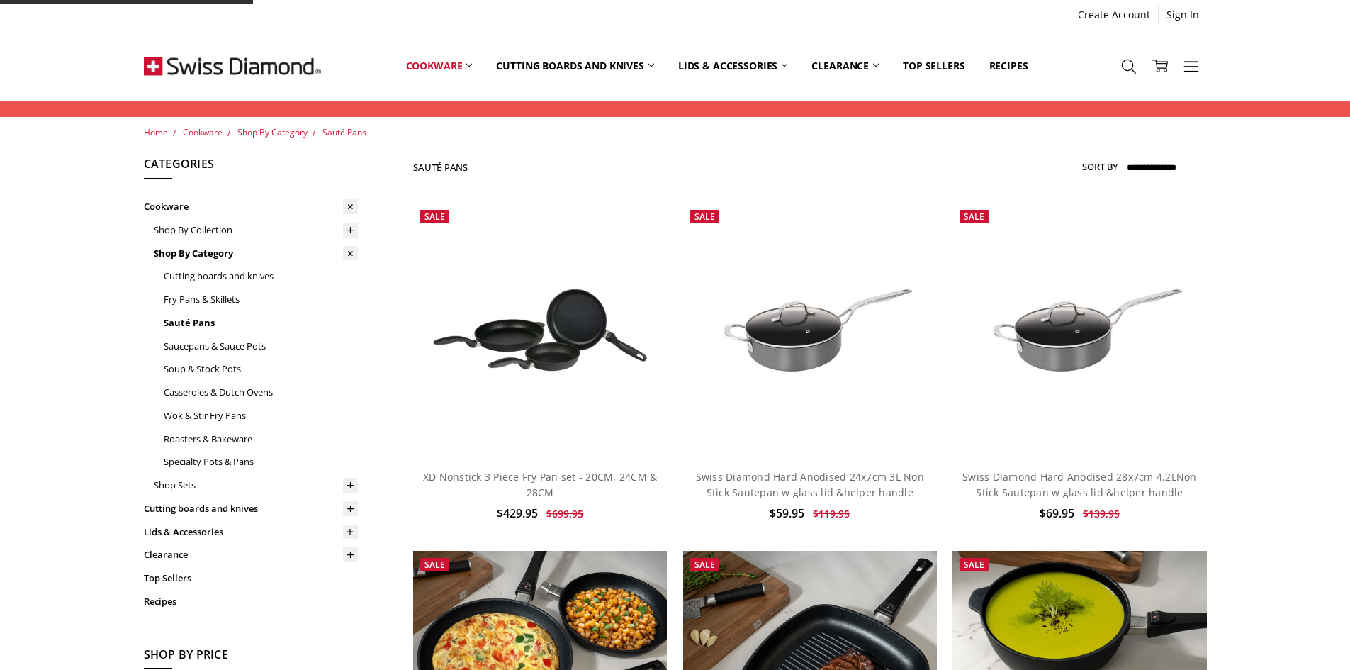 This screenshot has width=1350, height=670. Describe the element at coordinates (261, 368) in the screenshot. I see `a: Soup & Stock Pots` at that location.